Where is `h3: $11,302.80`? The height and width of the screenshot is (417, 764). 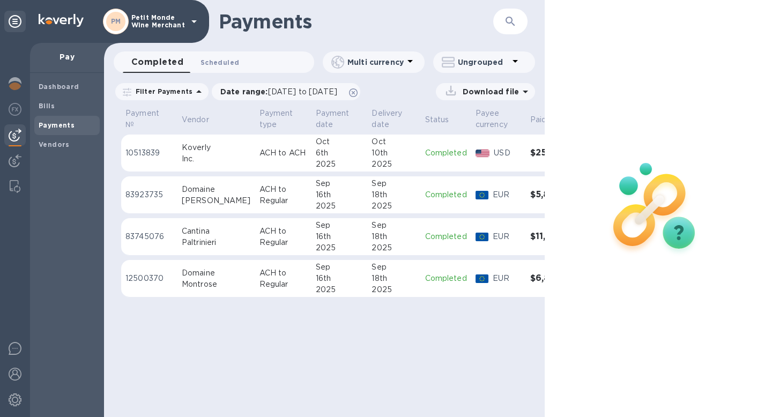
h3: $11,302.80 is located at coordinates (554, 236).